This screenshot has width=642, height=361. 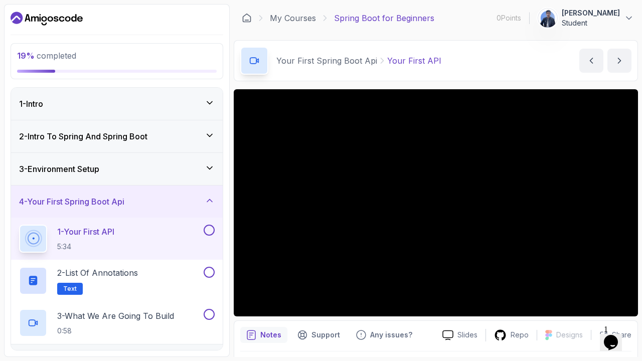 What do you see at coordinates (318, 335) in the screenshot?
I see `button: Support button` at bounding box center [318, 335].